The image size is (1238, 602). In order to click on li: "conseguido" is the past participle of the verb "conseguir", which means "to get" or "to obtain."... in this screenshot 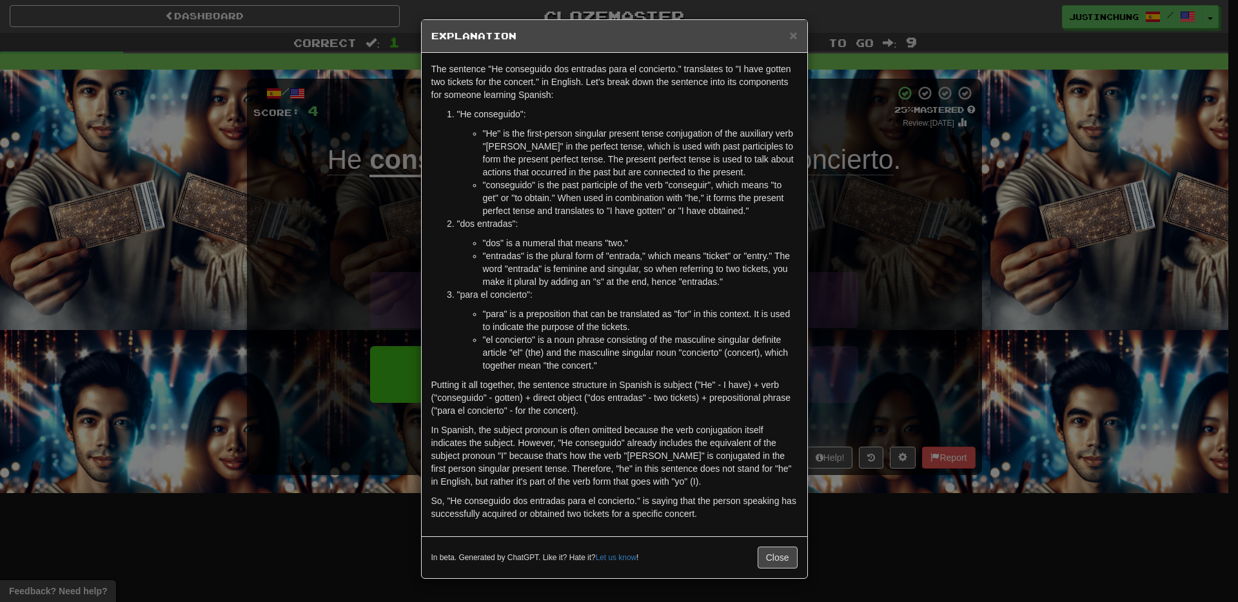, I will do `click(640, 198)`.